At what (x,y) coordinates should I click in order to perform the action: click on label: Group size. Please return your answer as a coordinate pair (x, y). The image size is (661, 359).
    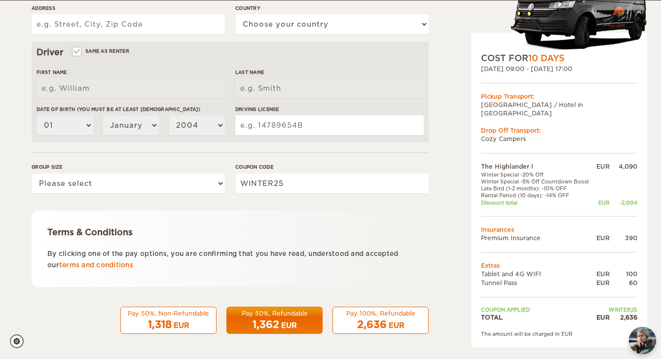
    Looking at the image, I should click on (128, 167).